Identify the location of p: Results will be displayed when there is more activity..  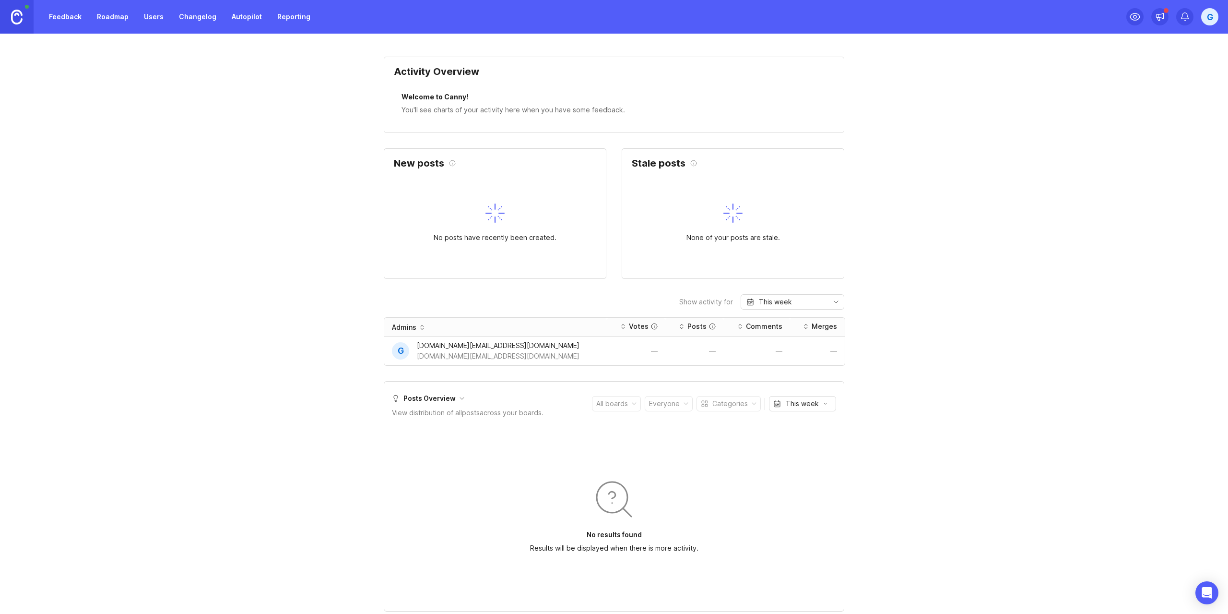
(614, 548).